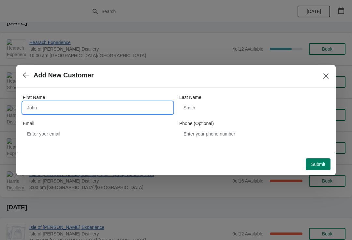  Describe the element at coordinates (28, 123) in the screenshot. I see `label: Email` at that location.